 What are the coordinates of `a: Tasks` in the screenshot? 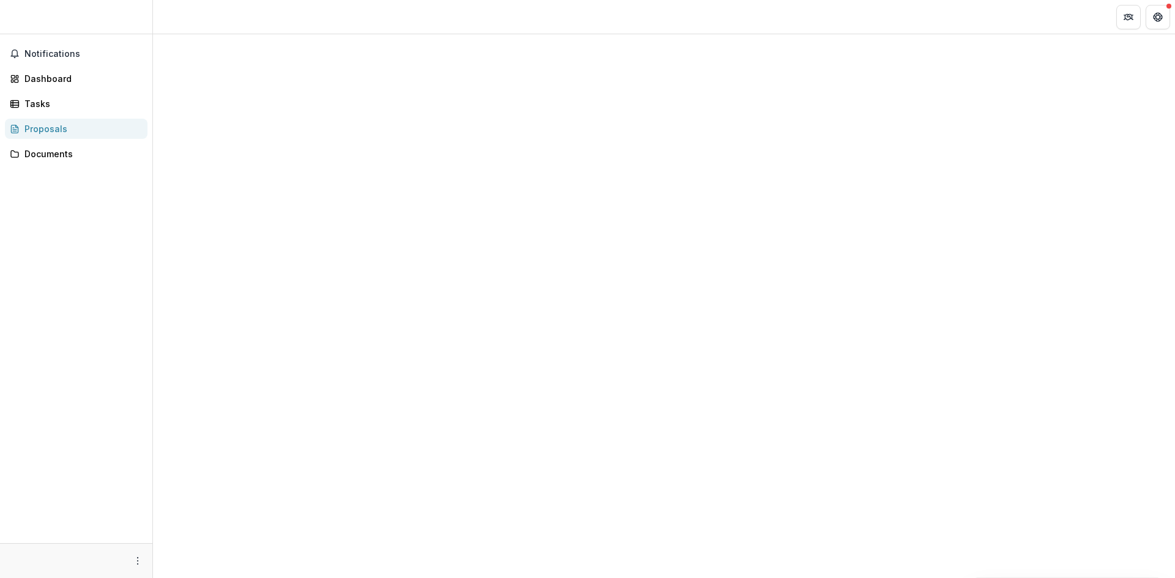 It's located at (76, 103).